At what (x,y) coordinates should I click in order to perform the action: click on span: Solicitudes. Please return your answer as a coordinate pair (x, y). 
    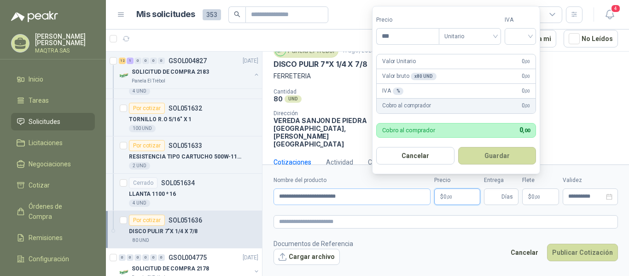
    Looking at the image, I should click on (44, 121).